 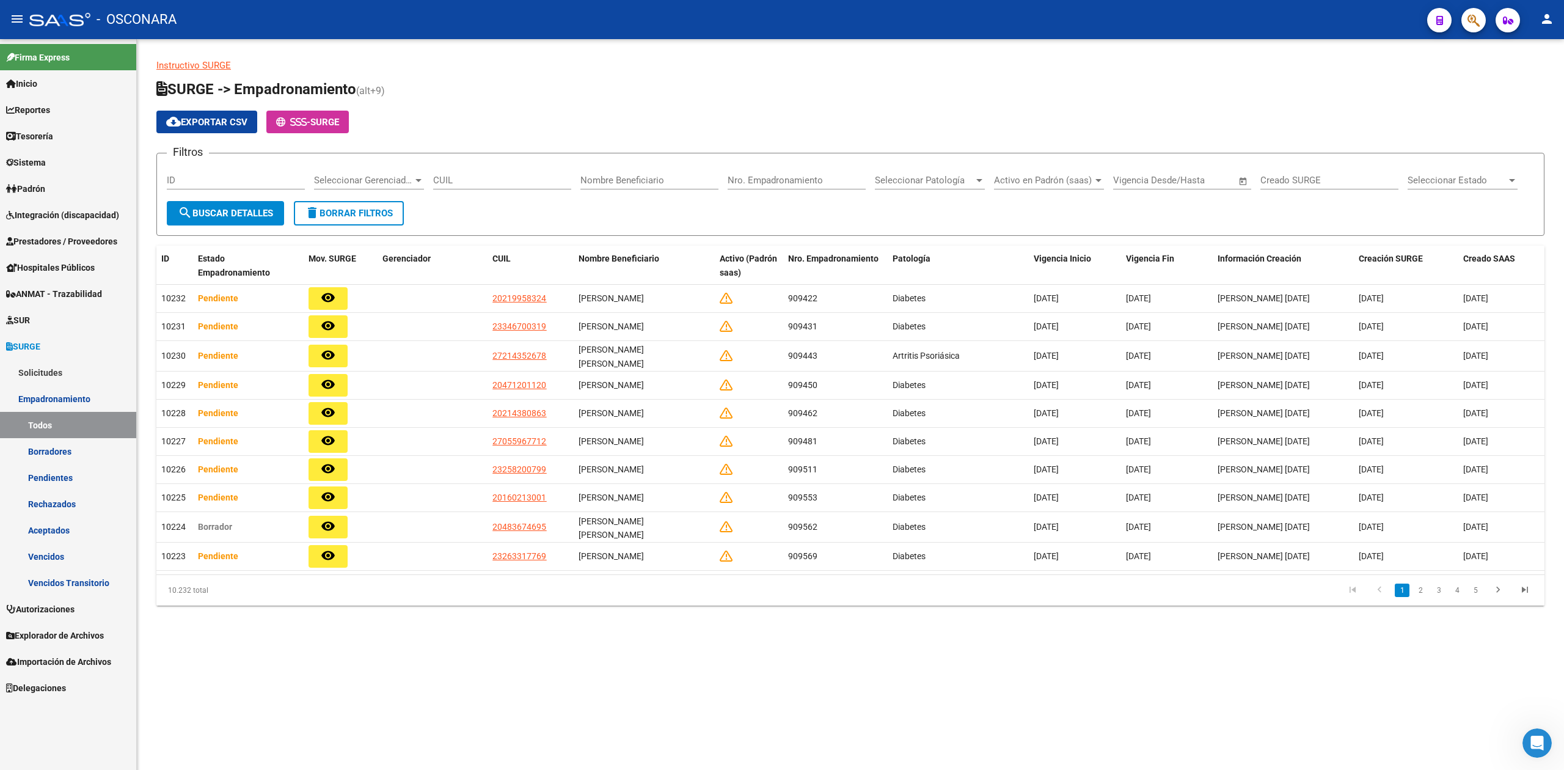 What do you see at coordinates (1352, 590) in the screenshot?
I see `a: go to first page` at bounding box center [1352, 590].